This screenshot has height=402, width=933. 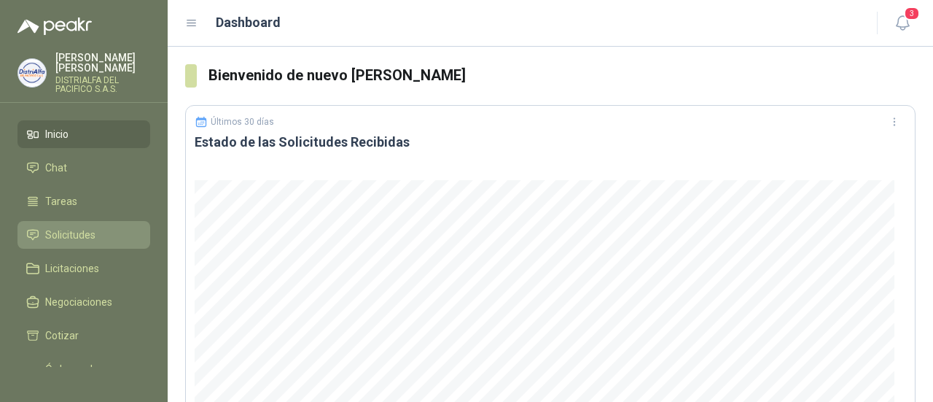 I want to click on span: 3, so click(x=912, y=13).